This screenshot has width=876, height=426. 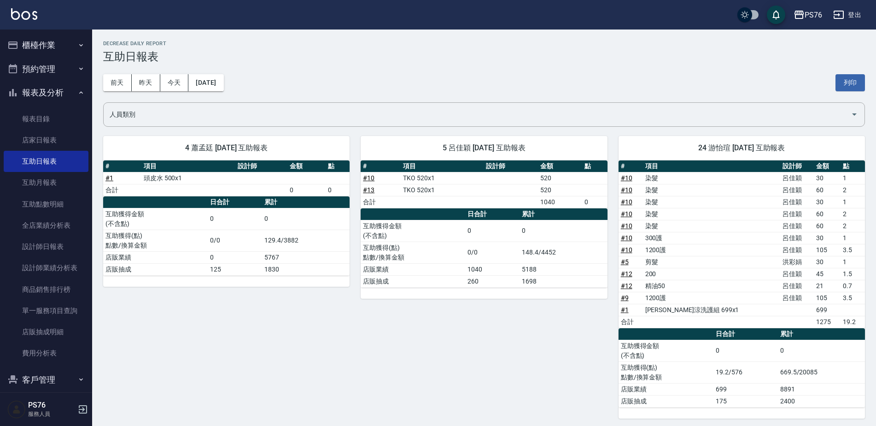 What do you see at coordinates (712, 262) in the screenshot?
I see `td: 剪髮` at bounding box center [712, 262].